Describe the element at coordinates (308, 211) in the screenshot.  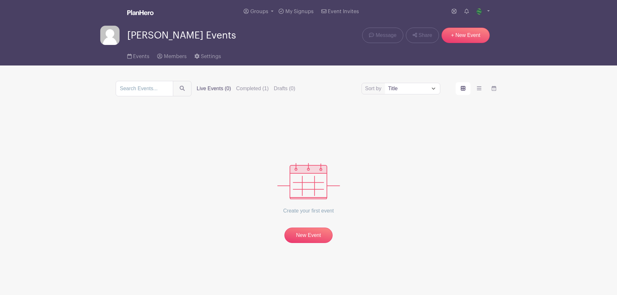
I see `p: Create your first event` at that location.